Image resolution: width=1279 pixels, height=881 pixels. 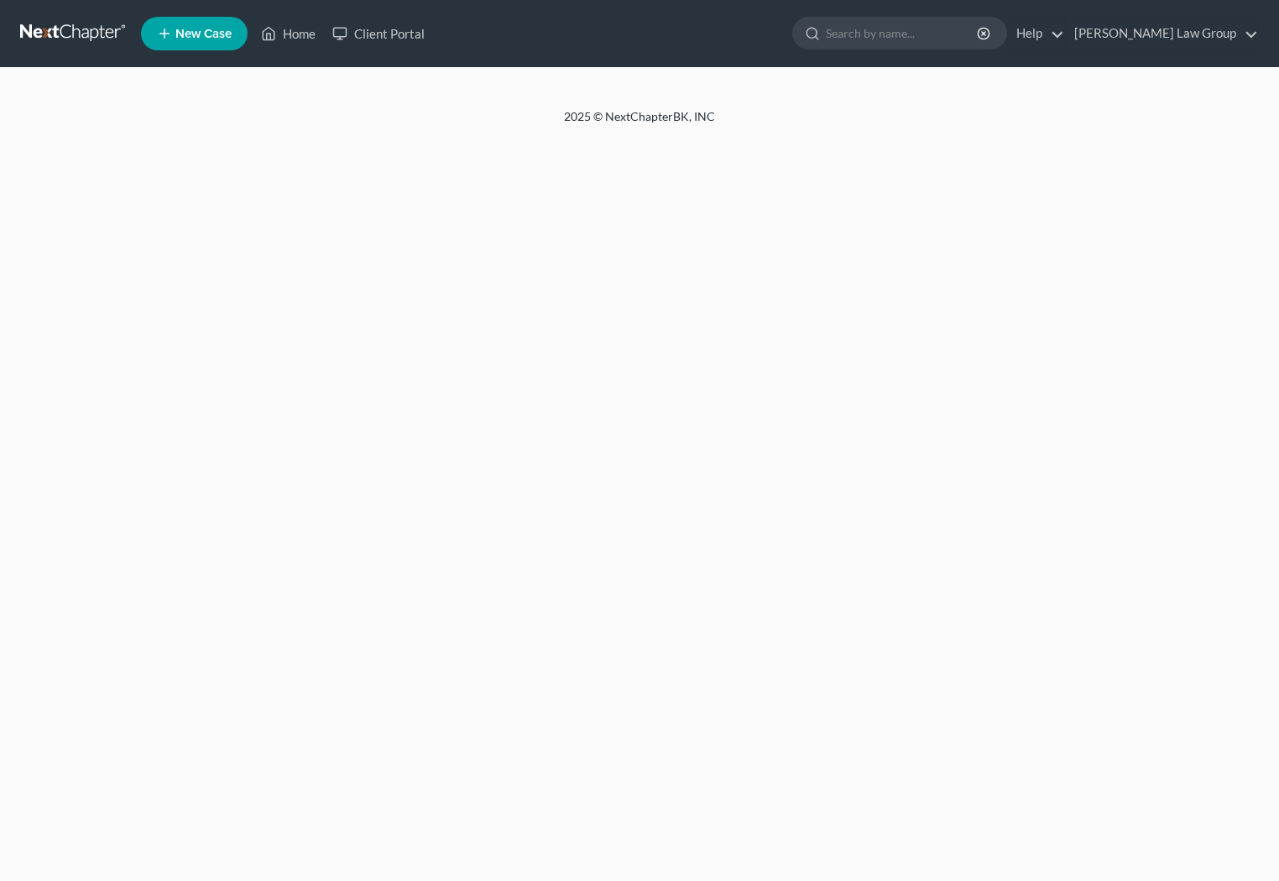 What do you see at coordinates (1036, 34) in the screenshot?
I see `a: Help` at bounding box center [1036, 34].